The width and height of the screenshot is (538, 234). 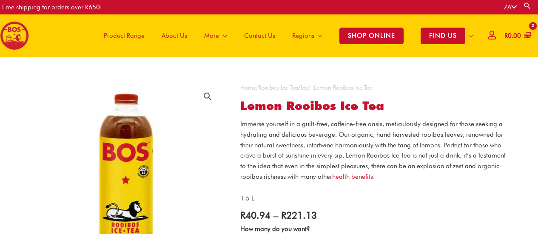 What do you see at coordinates (371, 36) in the screenshot?
I see `a: SHOP ONLINE` at bounding box center [371, 36].